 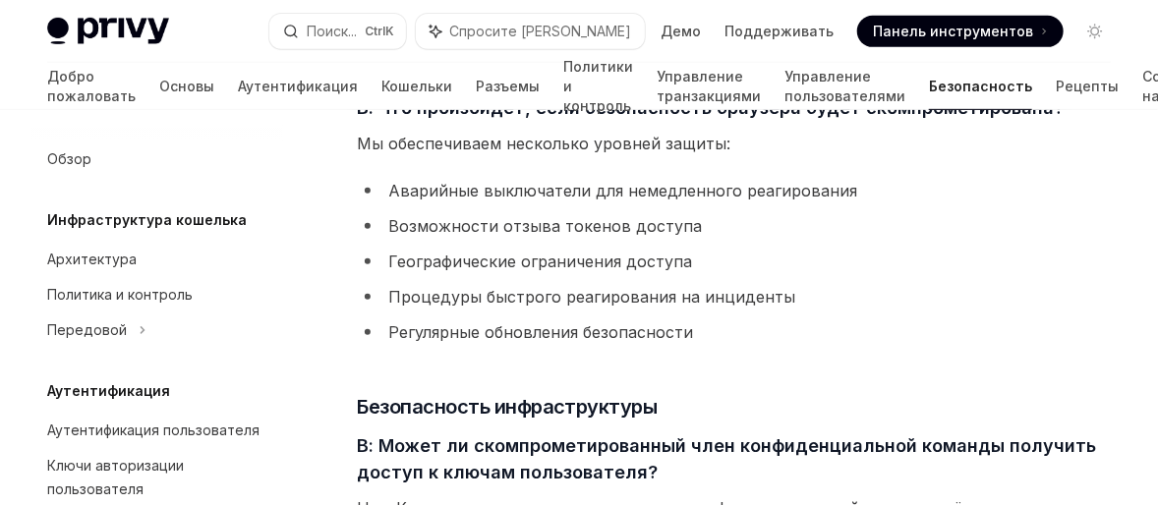 What do you see at coordinates (778, 31) in the screenshot?
I see `a: Поддерживать` at bounding box center [778, 31].